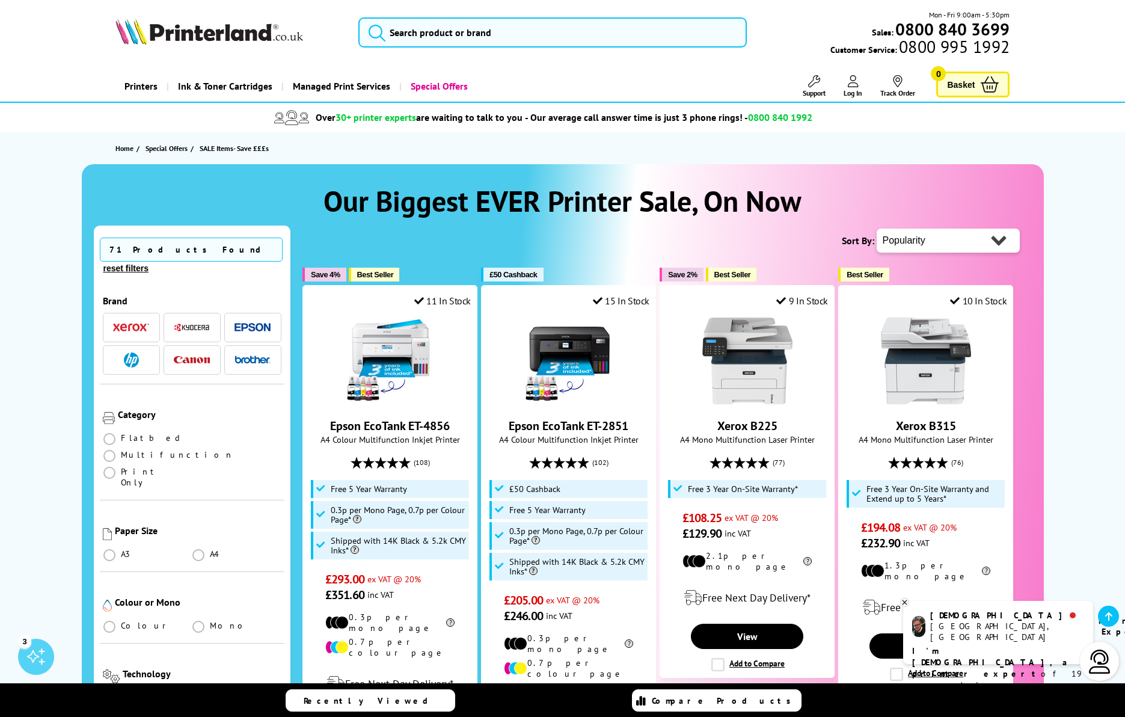 The width and height of the screenshot is (1125, 717). Describe the element at coordinates (202, 674) in the screenshot. I see `div: Technology` at that location.